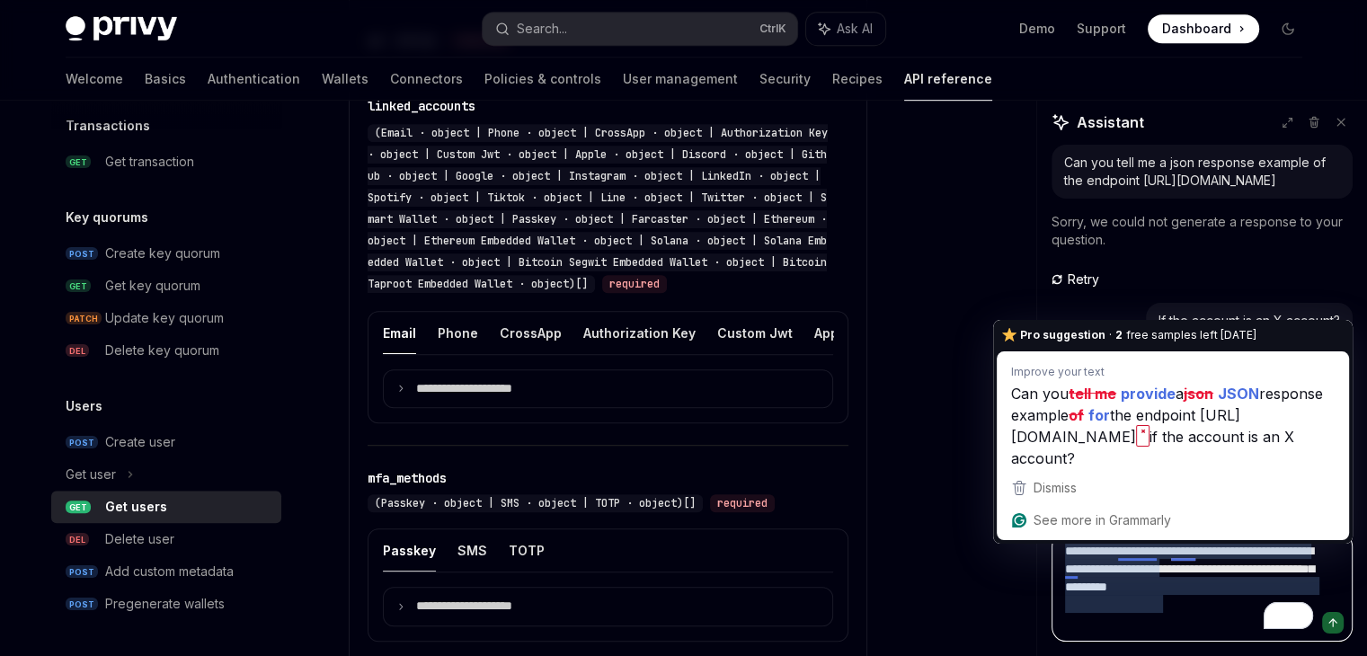 The image size is (1367, 656). What do you see at coordinates (166, 253) in the screenshot?
I see `a: POSTCreate key quorum` at bounding box center [166, 253].